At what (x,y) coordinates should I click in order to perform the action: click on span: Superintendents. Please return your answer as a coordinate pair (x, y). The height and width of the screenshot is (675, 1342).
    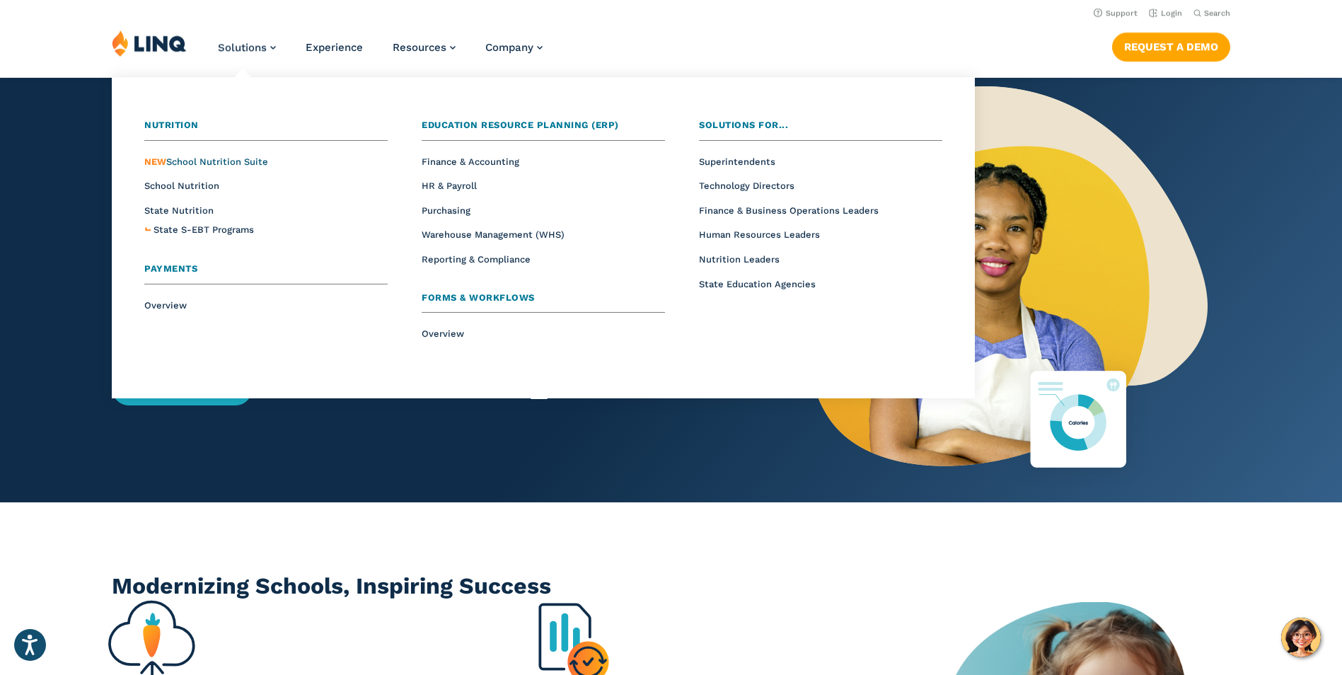
    Looking at the image, I should click on (737, 161).